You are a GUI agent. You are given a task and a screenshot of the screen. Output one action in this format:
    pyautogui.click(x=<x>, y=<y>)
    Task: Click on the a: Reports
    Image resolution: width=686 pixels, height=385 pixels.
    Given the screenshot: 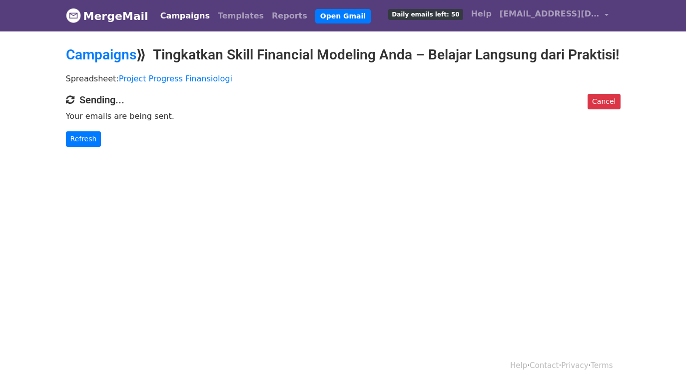 What is the action you would take?
    pyautogui.click(x=289, y=16)
    